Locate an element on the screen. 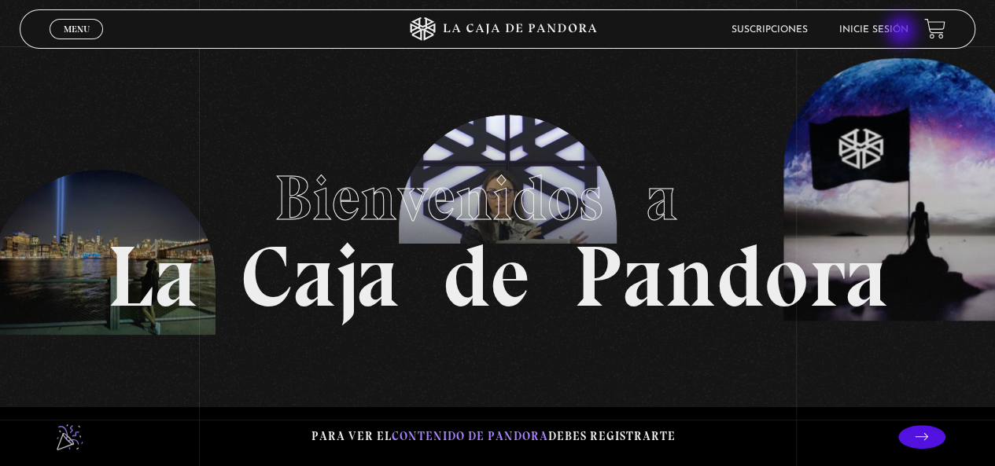 The width and height of the screenshot is (995, 466). a: Suscripciones is located at coordinates (769, 30).